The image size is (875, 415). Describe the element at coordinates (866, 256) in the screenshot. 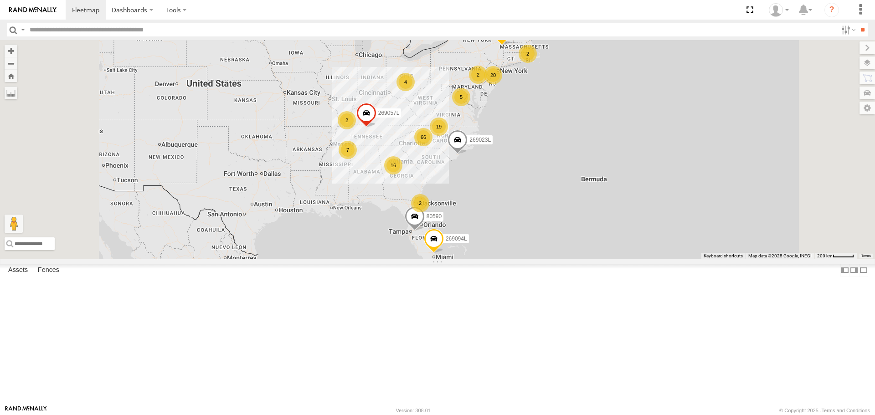

I see `a: Terms (opens in new tab)` at that location.